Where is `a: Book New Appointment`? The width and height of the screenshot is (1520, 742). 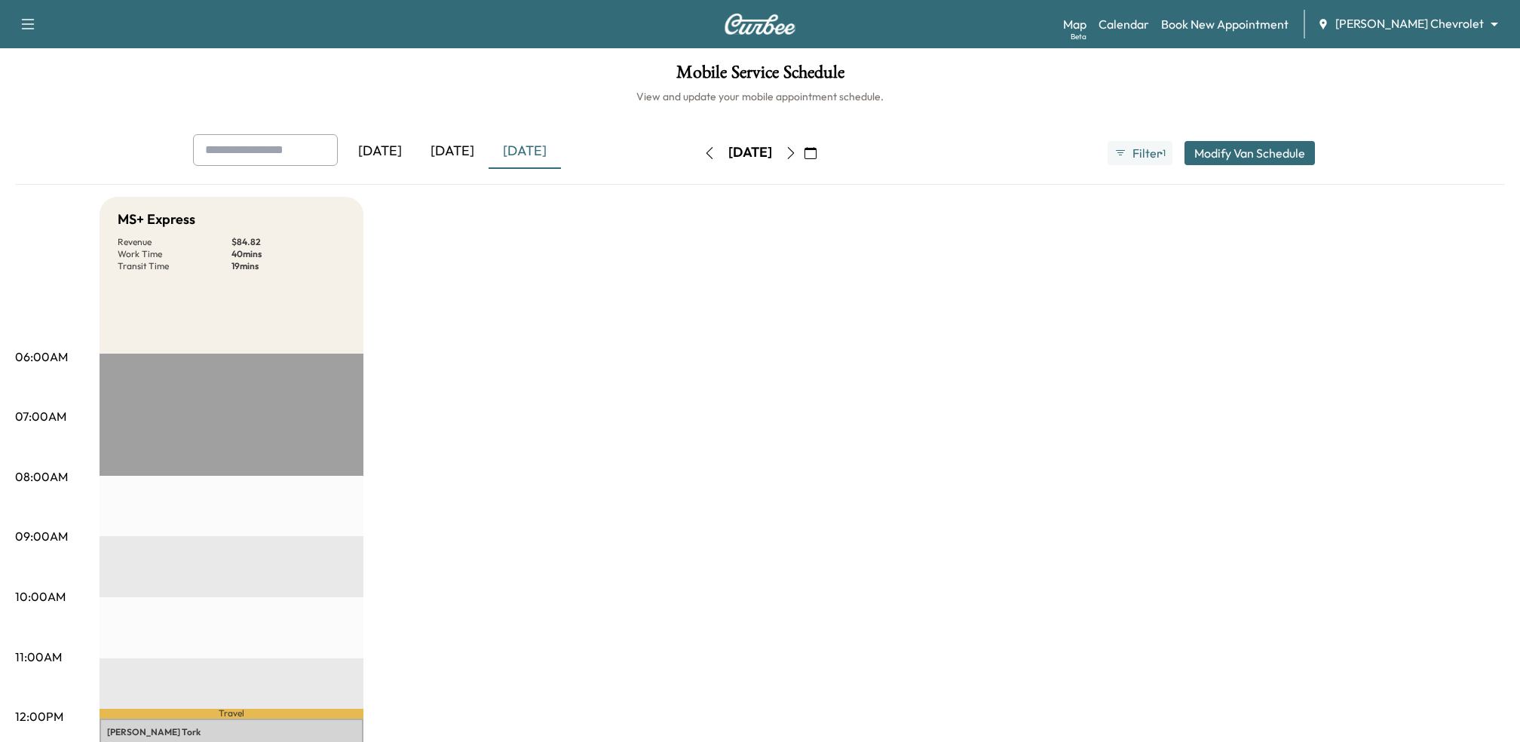 a: Book New Appointment is located at coordinates (1224, 24).